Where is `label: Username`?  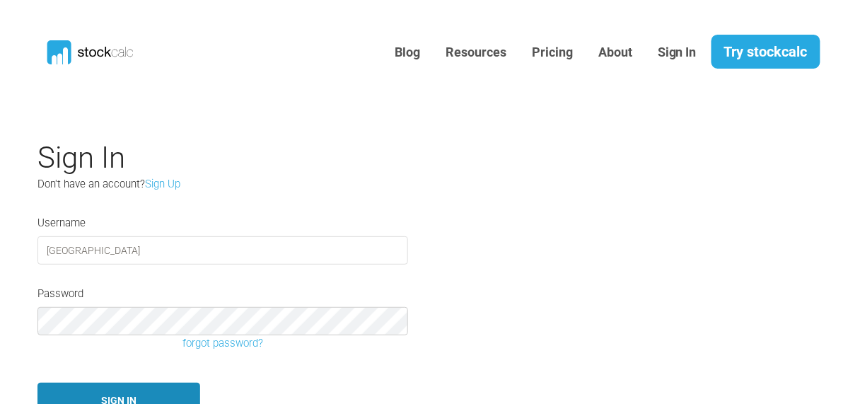
label: Username is located at coordinates (62, 223).